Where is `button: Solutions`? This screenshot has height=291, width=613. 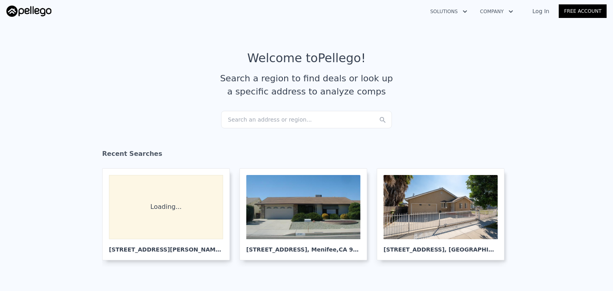 button: Solutions is located at coordinates (448, 12).